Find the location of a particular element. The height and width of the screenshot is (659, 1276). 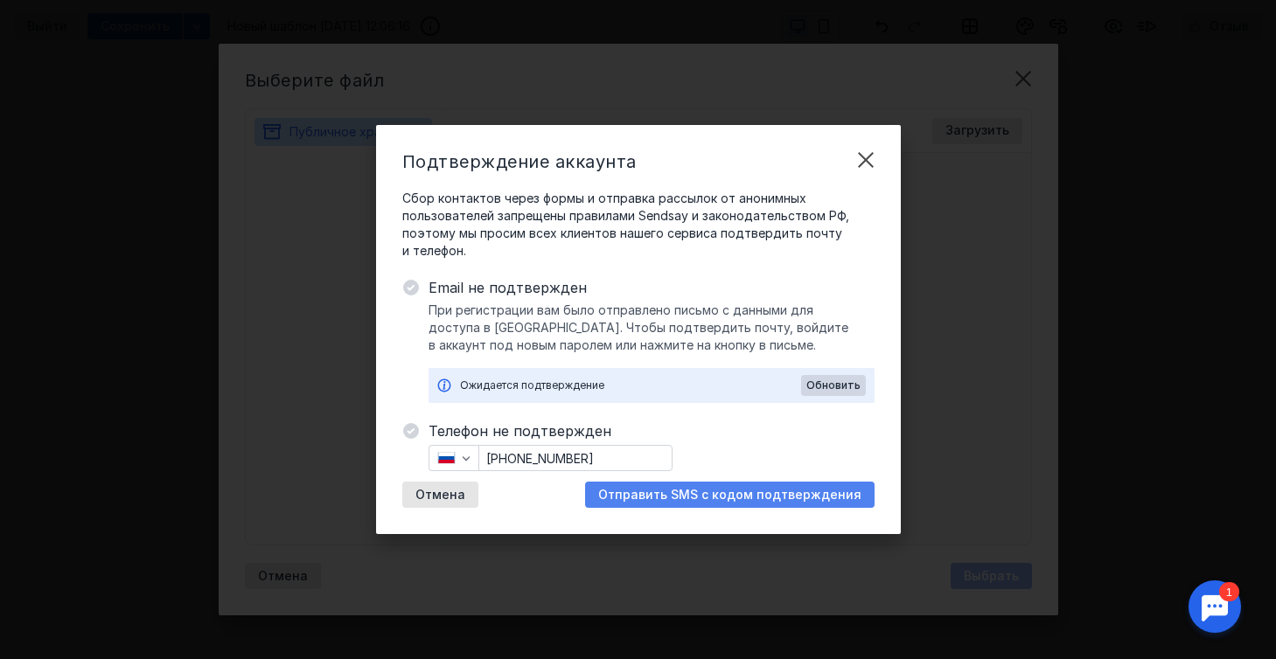

button: Отправить SMS с кодом подтверждения is located at coordinates (729, 495).